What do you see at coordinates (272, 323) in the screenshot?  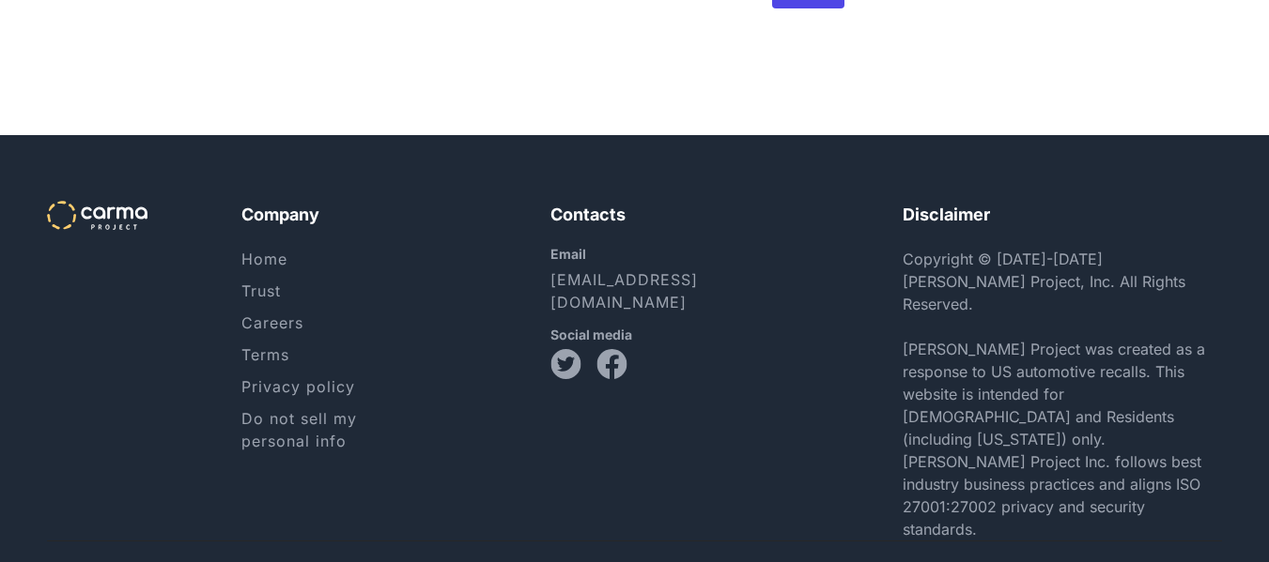 I see `a: Careers` at bounding box center [272, 323].